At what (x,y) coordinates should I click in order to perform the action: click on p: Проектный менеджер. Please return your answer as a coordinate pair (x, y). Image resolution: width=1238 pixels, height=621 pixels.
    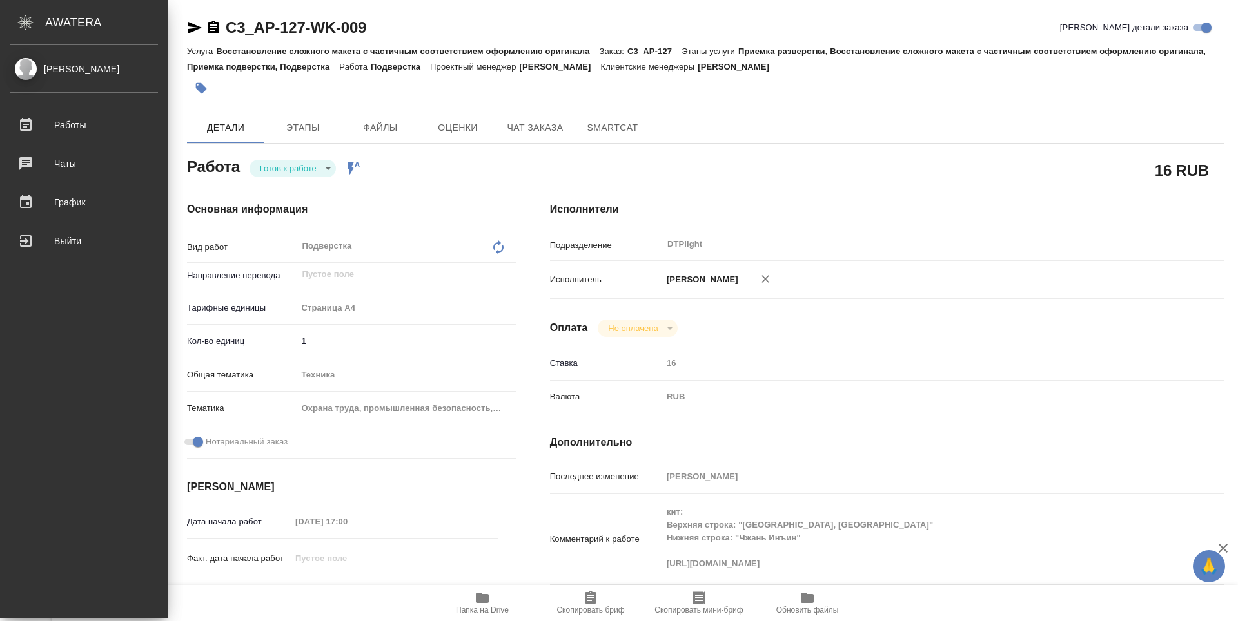
    Looking at the image, I should click on (474, 66).